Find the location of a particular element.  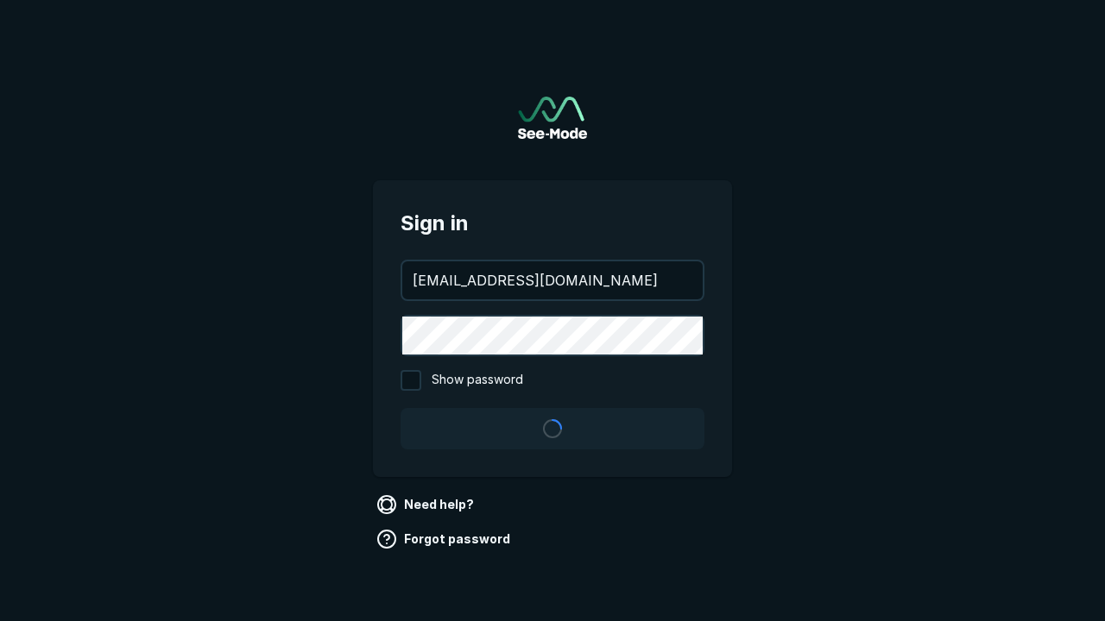

a: Need help? is located at coordinates (426, 505).